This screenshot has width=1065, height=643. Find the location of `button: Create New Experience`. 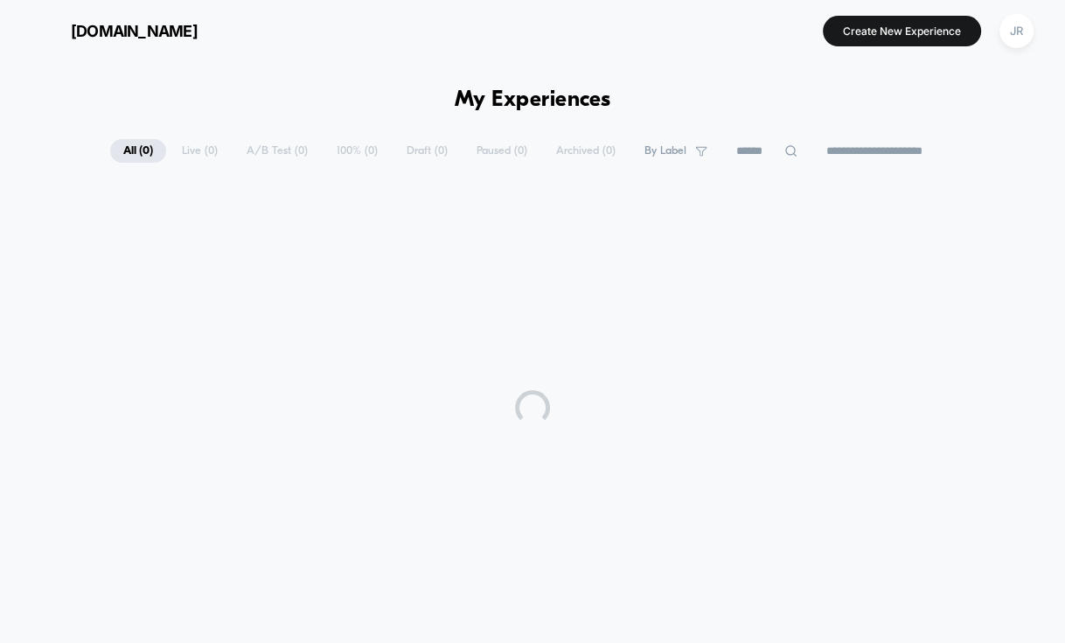

button: Create New Experience is located at coordinates (901, 31).